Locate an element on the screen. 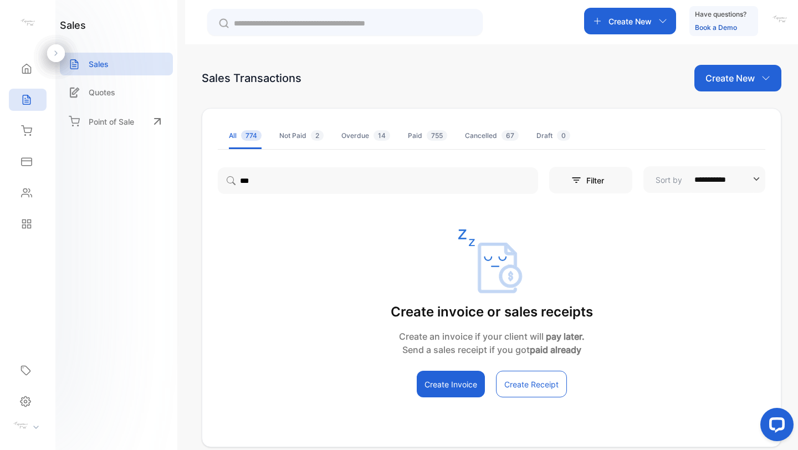 Image resolution: width=798 pixels, height=450 pixels. span: 774 is located at coordinates (251, 135).